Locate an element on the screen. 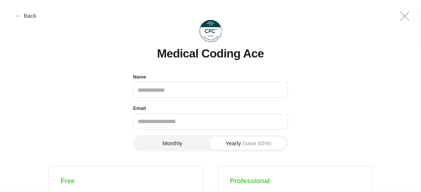  input: Email is located at coordinates (211, 122).